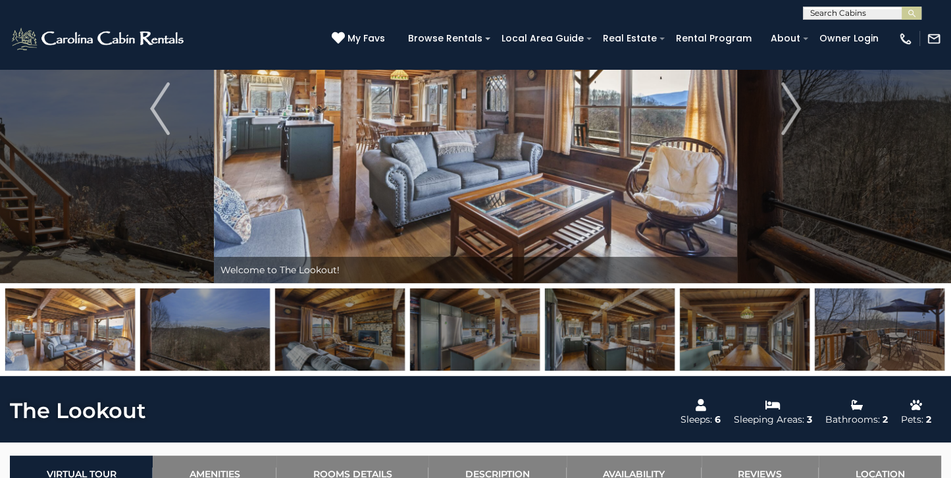 The width and height of the screenshot is (951, 478). Describe the element at coordinates (474, 329) in the screenshot. I see `img: 165505303` at that location.